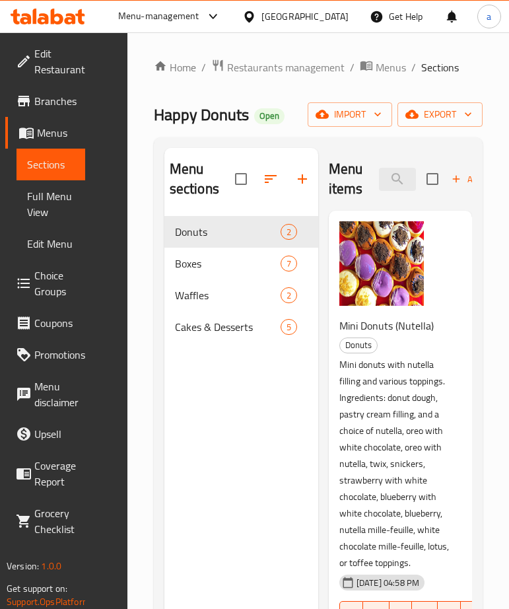 This screenshot has width=509, height=609. I want to click on span: Restaurants management, so click(286, 67).